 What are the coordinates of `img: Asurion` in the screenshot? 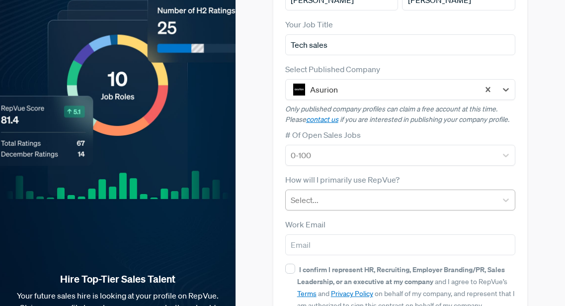 It's located at (299, 89).